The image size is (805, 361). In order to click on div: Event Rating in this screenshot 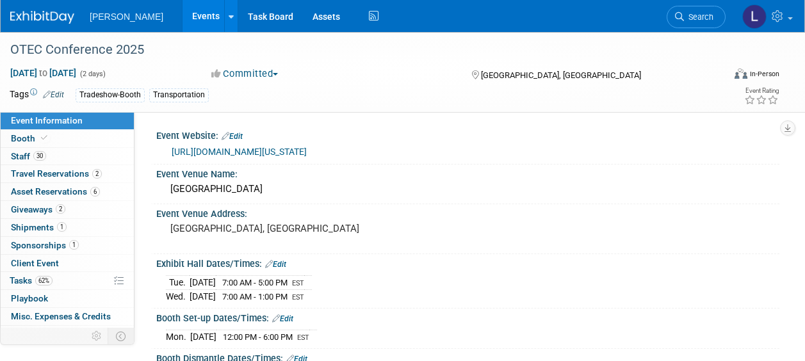, I will do `click(761, 91)`.